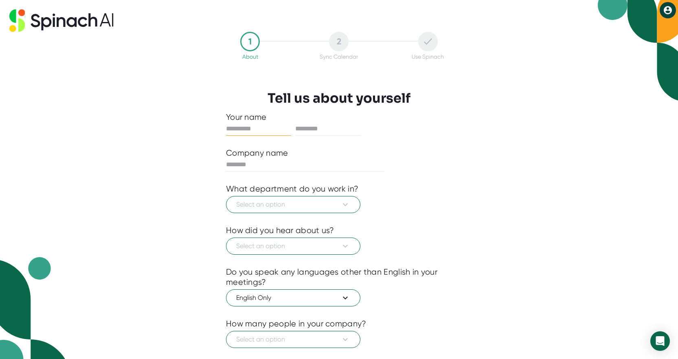 This screenshot has height=359, width=678. What do you see at coordinates (296, 323) in the screenshot?
I see `div: How many people in your company?` at bounding box center [296, 323].